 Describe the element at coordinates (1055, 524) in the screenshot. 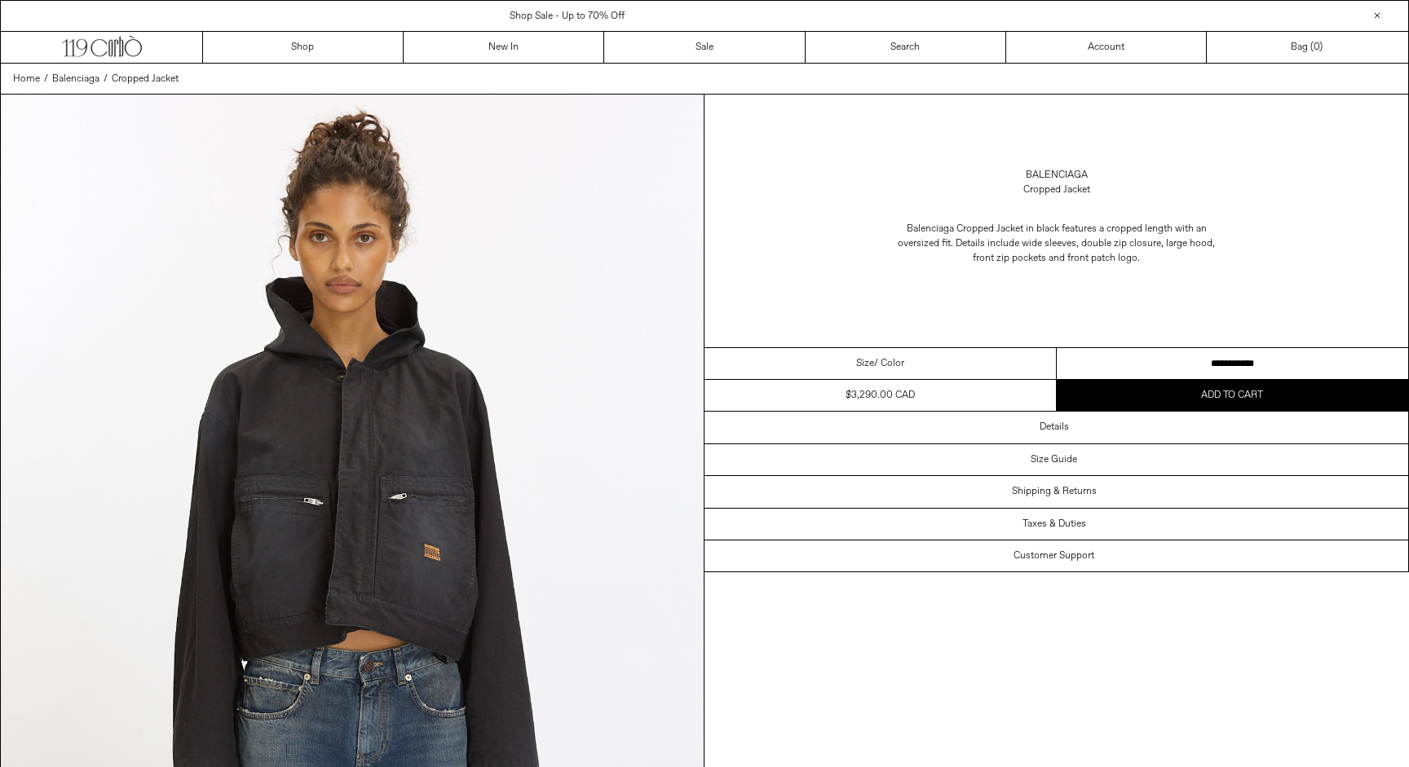

I see `h3: Taxes & Duties` at that location.